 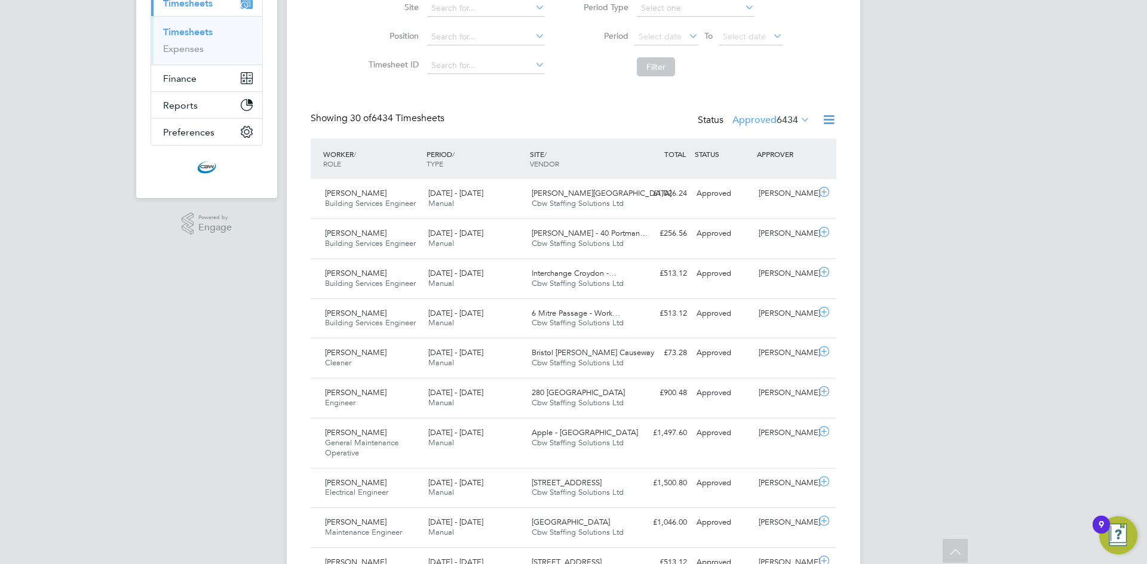 What do you see at coordinates (661, 523) in the screenshot?
I see `div: £1,046.00` at bounding box center [661, 523].